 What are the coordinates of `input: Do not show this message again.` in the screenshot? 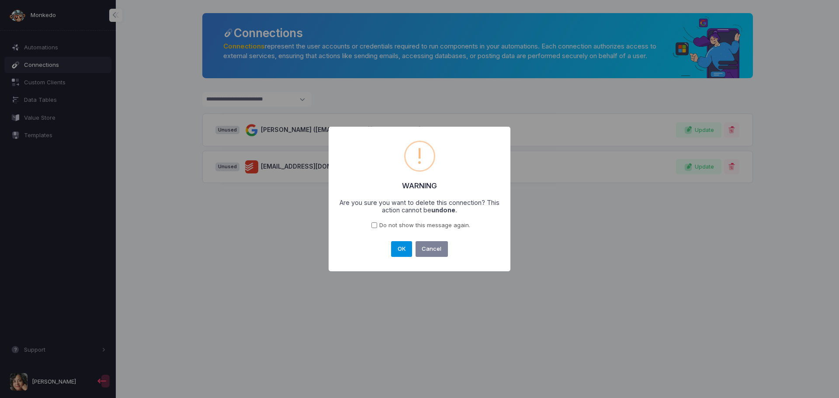 It's located at (374, 225).